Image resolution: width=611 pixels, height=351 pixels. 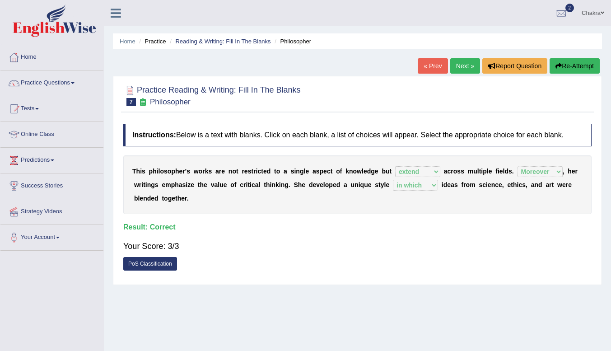 What do you see at coordinates (212, 95) in the screenshot?
I see `h2: Practice Reading & Writing: Fill In The Blanks` at bounding box center [212, 95].